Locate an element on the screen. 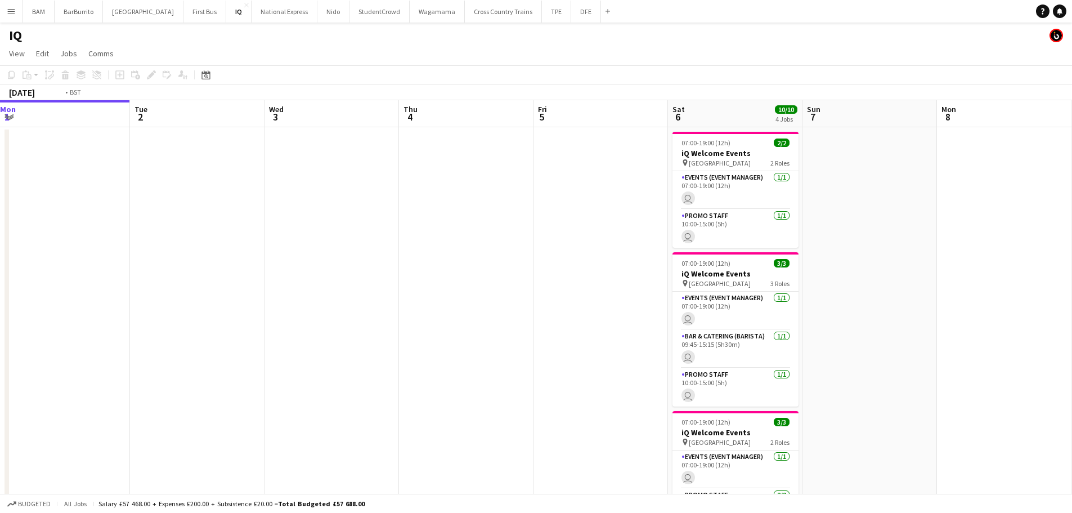 This screenshot has height=513, width=1072. button: National Express is located at coordinates (284, 11).